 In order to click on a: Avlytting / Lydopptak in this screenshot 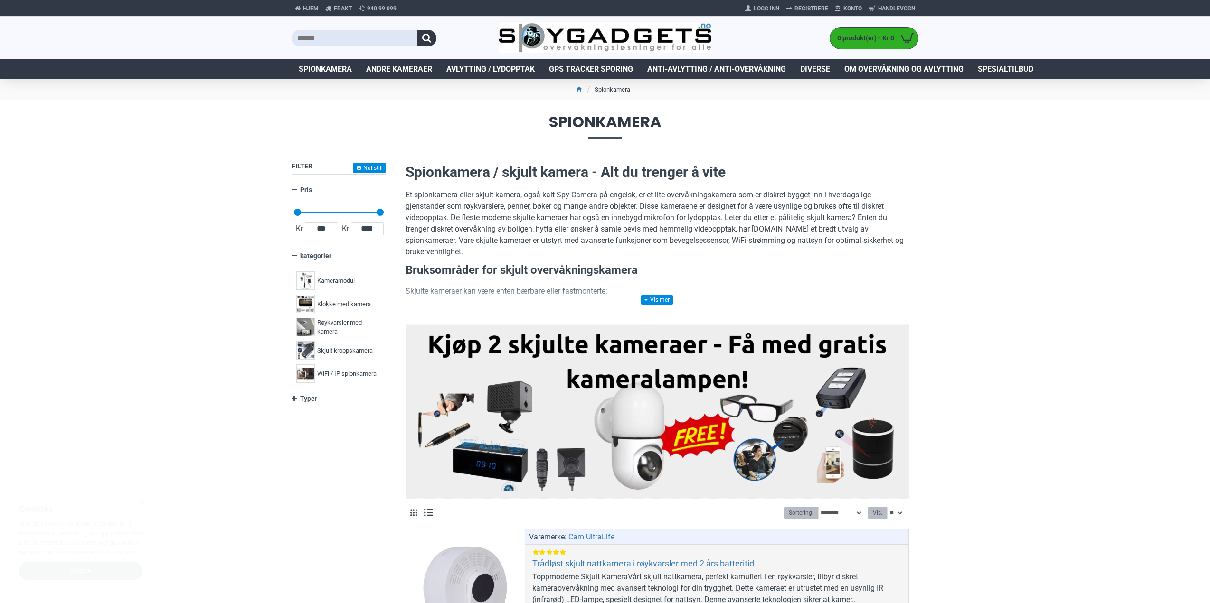, I will do `click(490, 69)`.